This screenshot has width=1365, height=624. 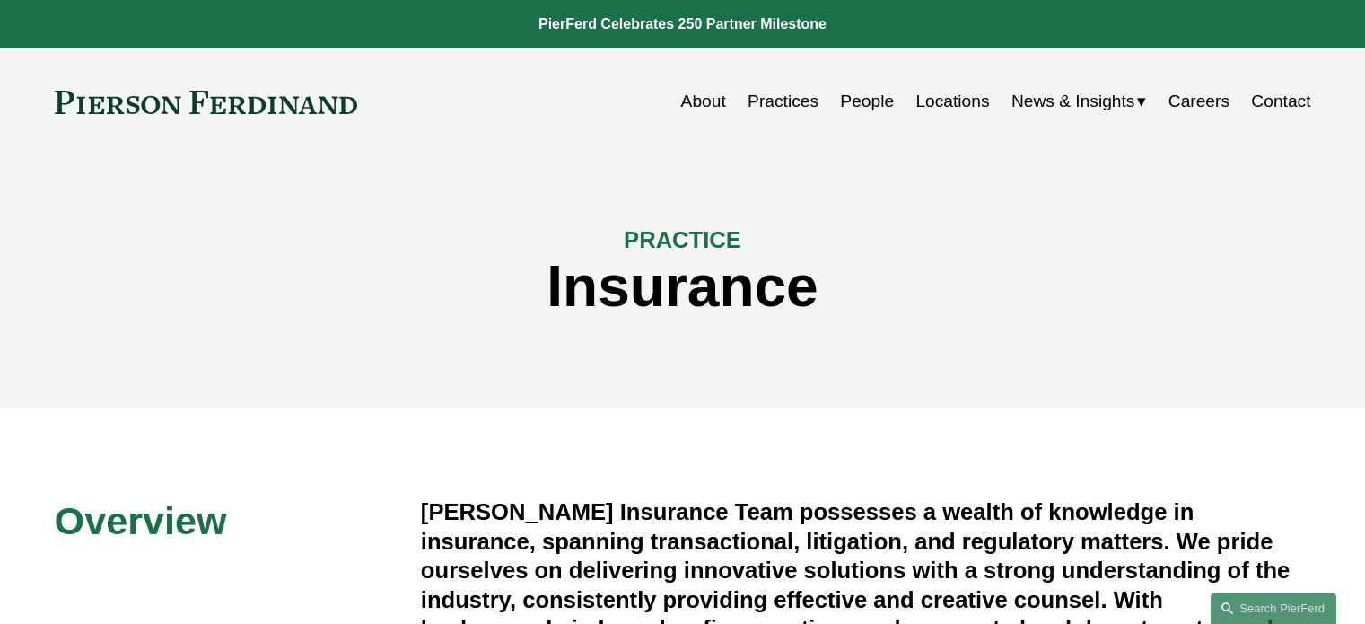 What do you see at coordinates (141, 521) in the screenshot?
I see `span: Overview` at bounding box center [141, 521].